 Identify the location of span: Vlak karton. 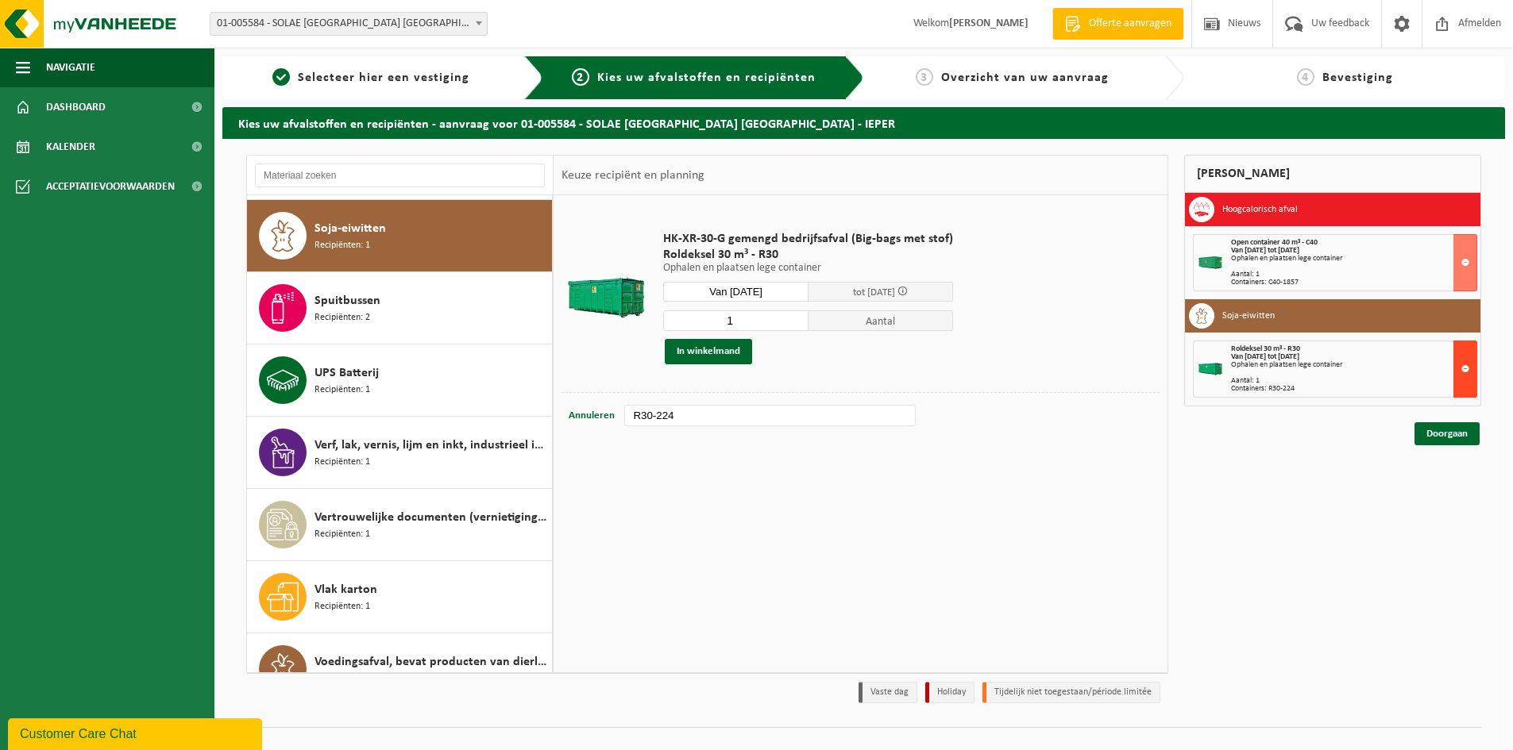
(345, 590).